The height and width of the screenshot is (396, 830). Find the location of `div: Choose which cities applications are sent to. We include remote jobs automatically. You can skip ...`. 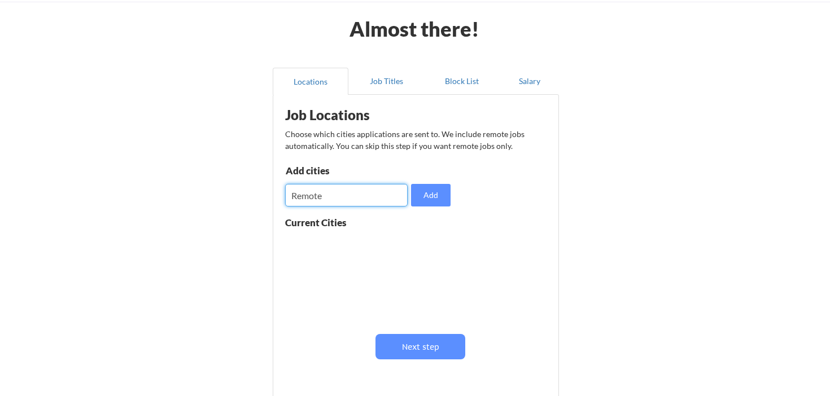

div: Choose which cities applications are sent to. We include remote jobs automatically. You can skip ... is located at coordinates (415, 140).